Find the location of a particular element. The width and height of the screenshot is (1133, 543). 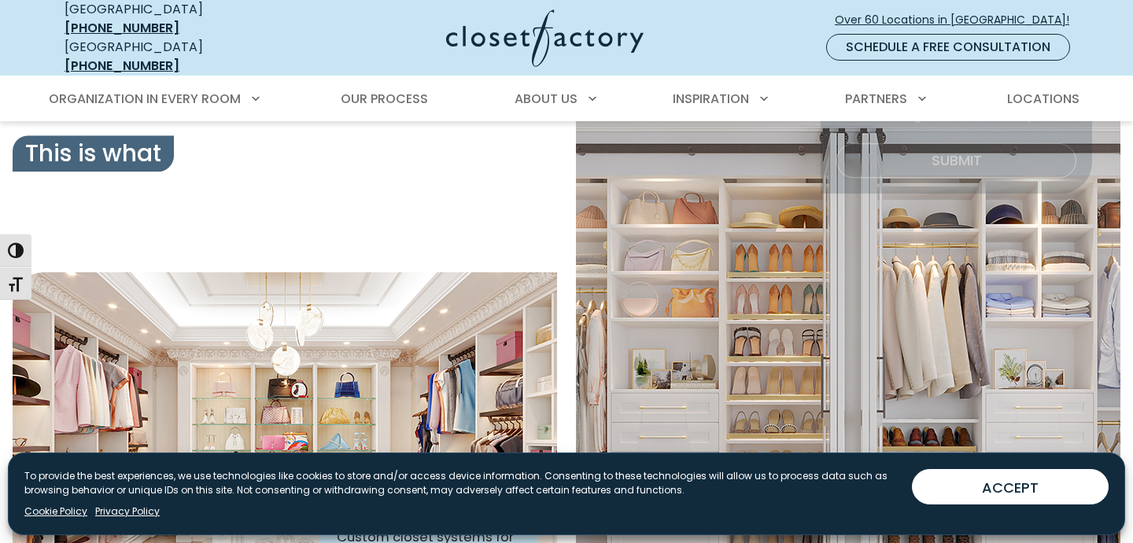

a: Cookie Policy is located at coordinates (56, 511).